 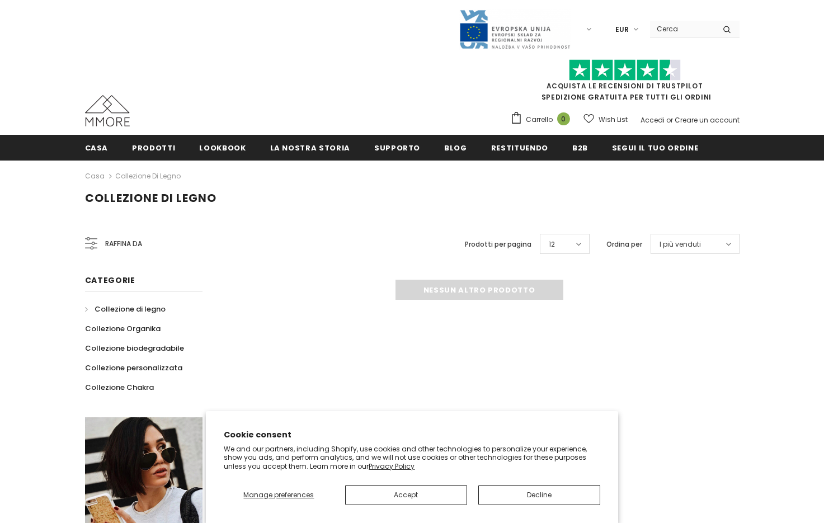 What do you see at coordinates (580, 147) in the screenshot?
I see `a: B2B` at bounding box center [580, 147].